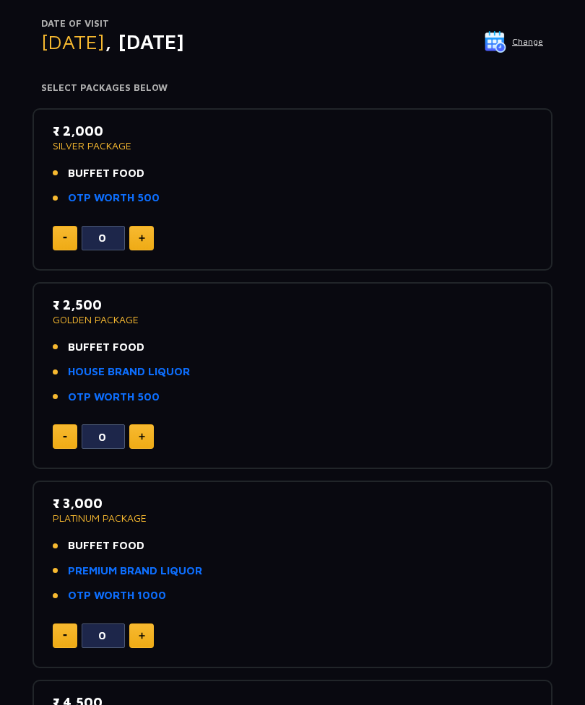  Describe the element at coordinates (292, 131) in the screenshot. I see `p: ₹ 2,000` at that location.